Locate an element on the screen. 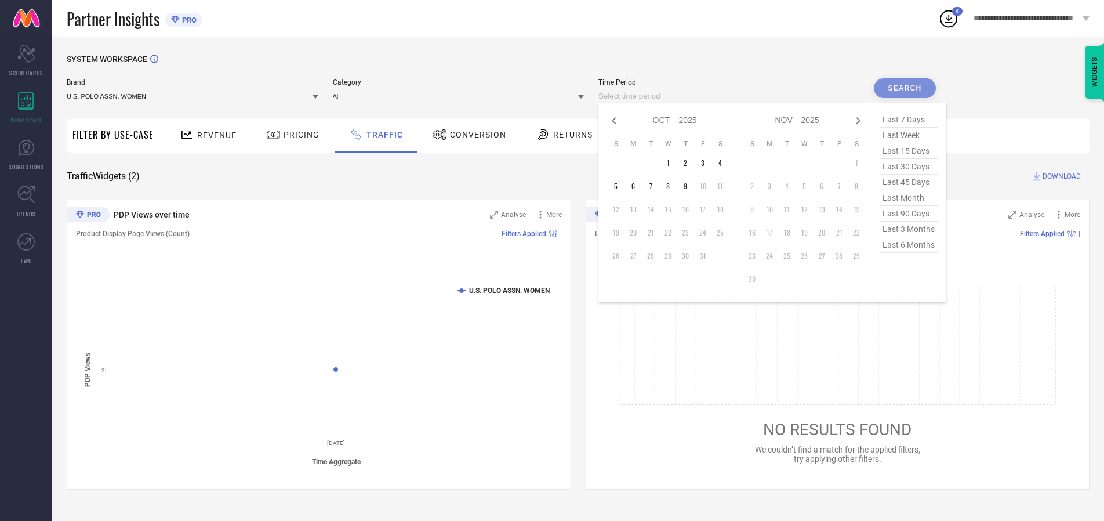 Image resolution: width=1104 pixels, height=521 pixels. span: Time Period is located at coordinates (729, 82).